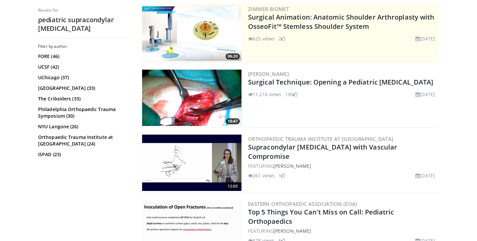 This screenshot has width=477, height=241. I want to click on a: Top 5 Things You Can't Miss on Call: Pediatric Orthopaedics, so click(321, 216).